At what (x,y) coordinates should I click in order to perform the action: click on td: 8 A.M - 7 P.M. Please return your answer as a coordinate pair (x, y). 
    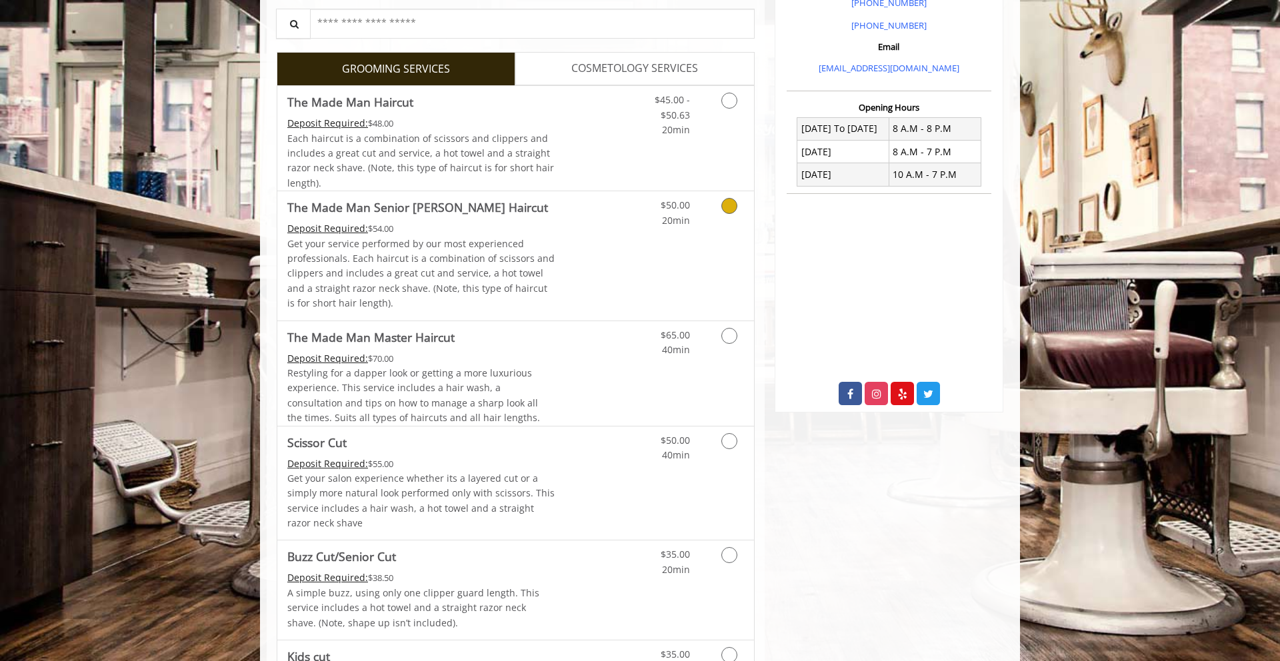
    Looking at the image, I should click on (935, 152).